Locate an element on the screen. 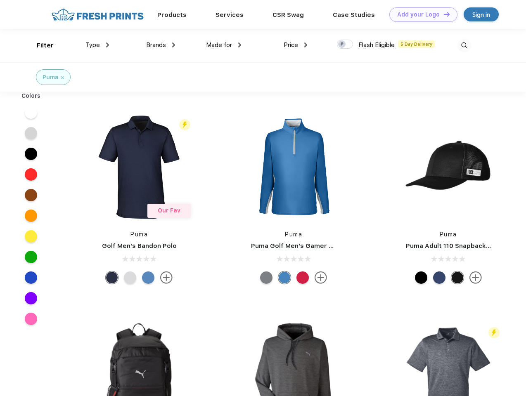 This screenshot has width=526, height=396. img: desktop_search.svg is located at coordinates (464, 45).